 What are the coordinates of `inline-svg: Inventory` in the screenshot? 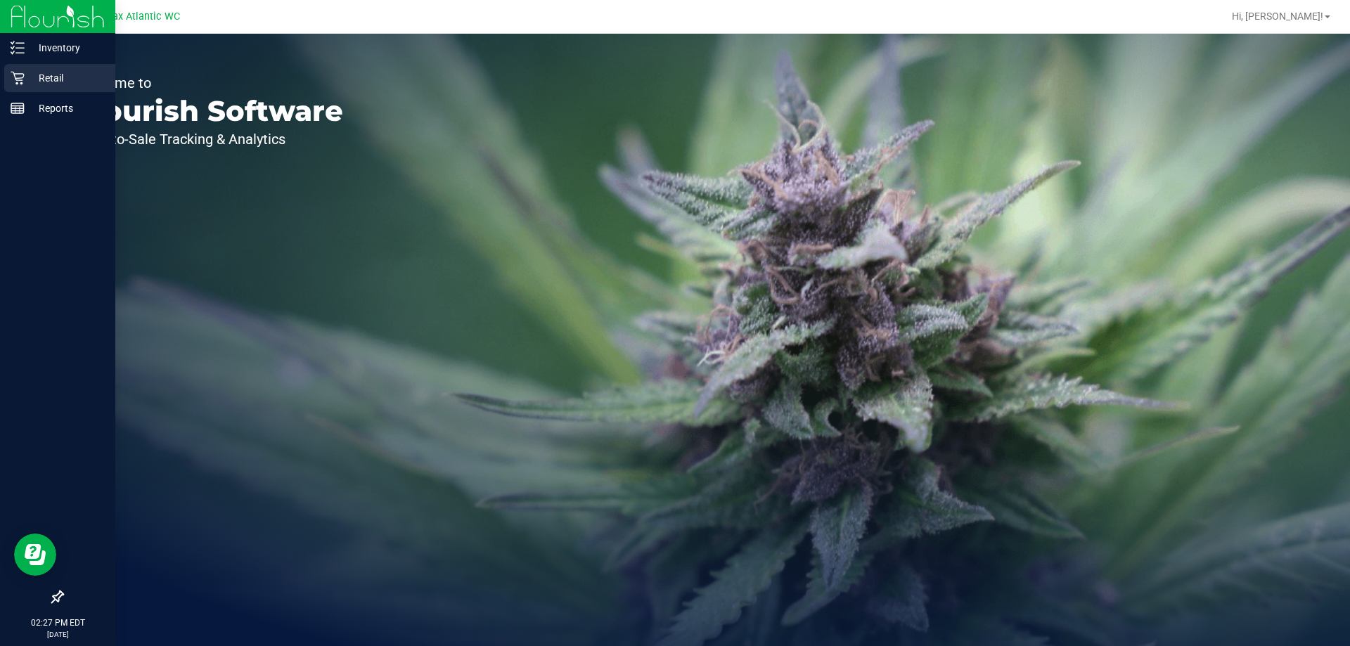 It's located at (18, 48).